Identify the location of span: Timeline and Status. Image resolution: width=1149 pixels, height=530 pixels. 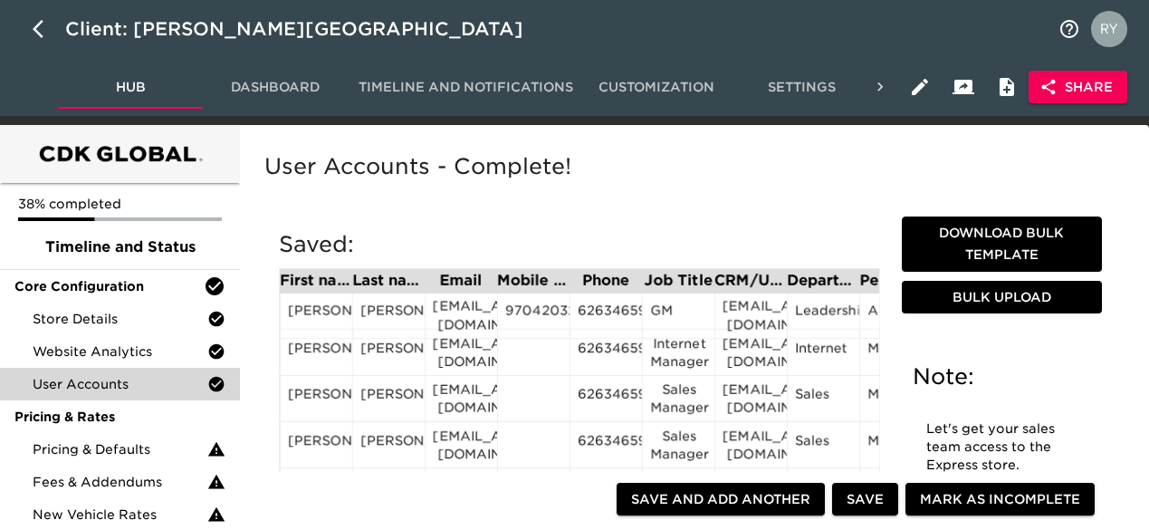
(119, 247).